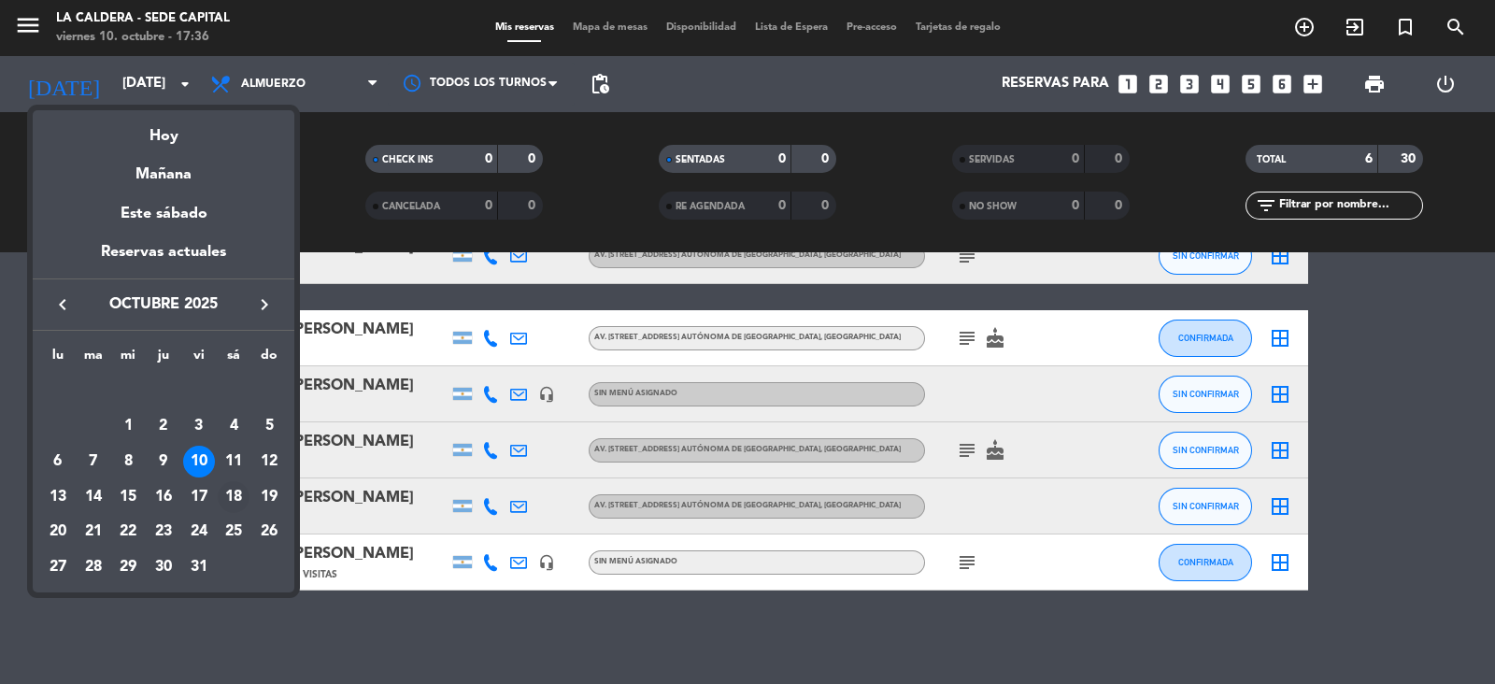  What do you see at coordinates (235, 426) in the screenshot?
I see `td: 4 de octubre de 2025` at bounding box center [235, 426].